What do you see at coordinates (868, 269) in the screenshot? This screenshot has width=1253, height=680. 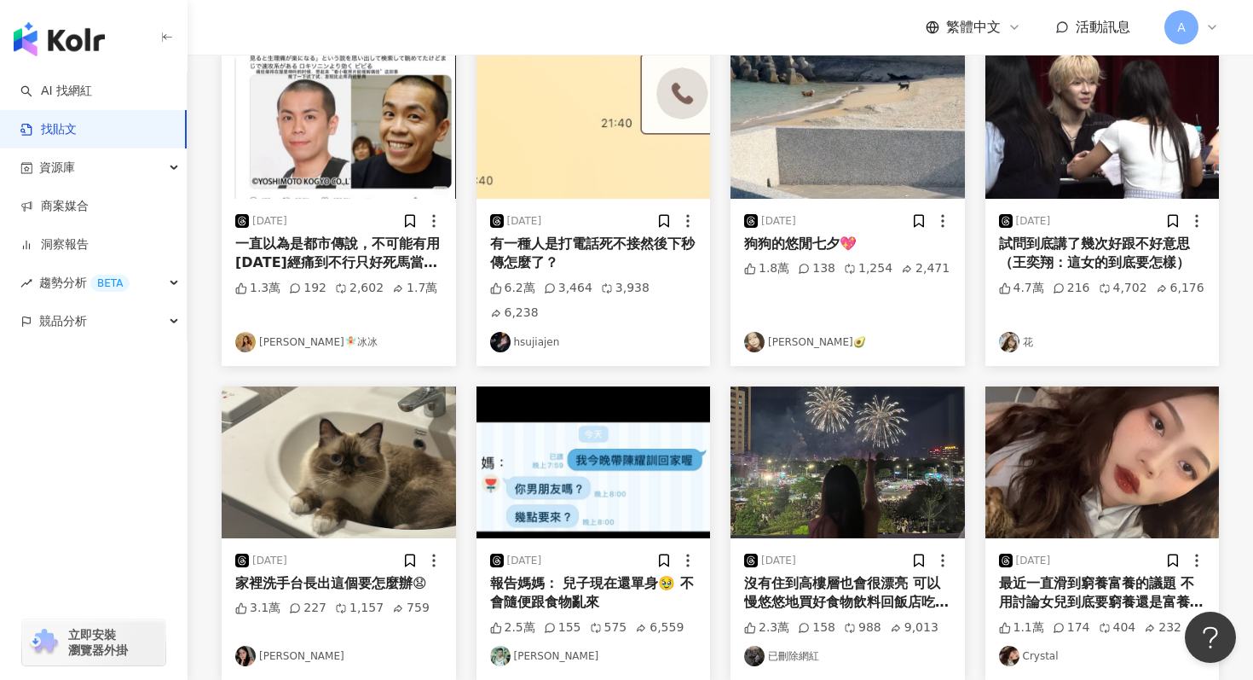 I see `div: 1,254` at bounding box center [868, 269].